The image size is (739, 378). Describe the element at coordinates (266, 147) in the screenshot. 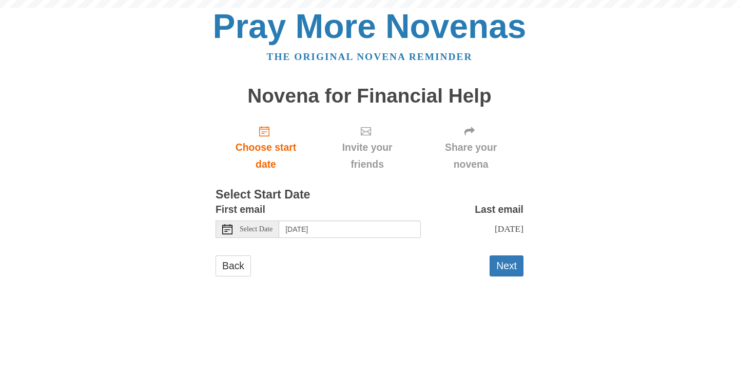

I see `a: Choose start date` at that location.